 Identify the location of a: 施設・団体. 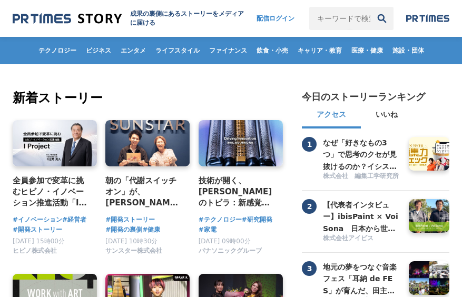
(408, 51).